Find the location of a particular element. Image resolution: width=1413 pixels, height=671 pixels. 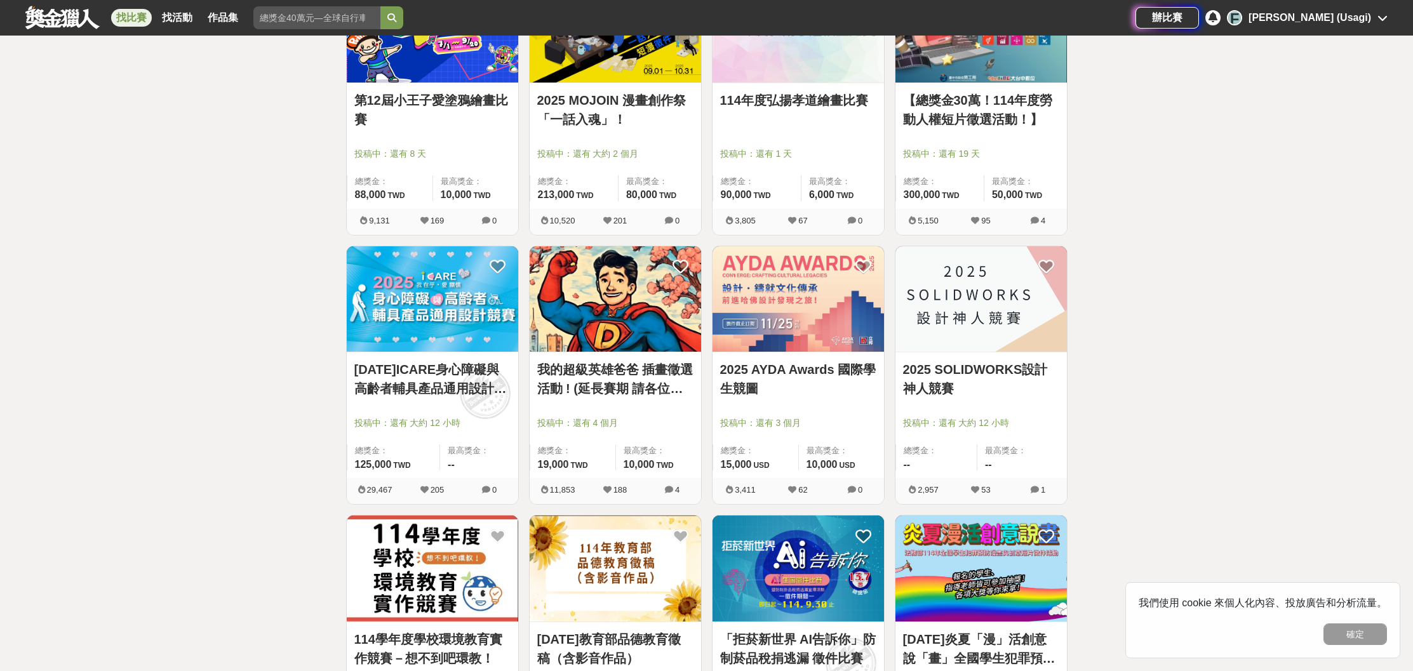

a: 辦比賽 is located at coordinates (1167, 18).